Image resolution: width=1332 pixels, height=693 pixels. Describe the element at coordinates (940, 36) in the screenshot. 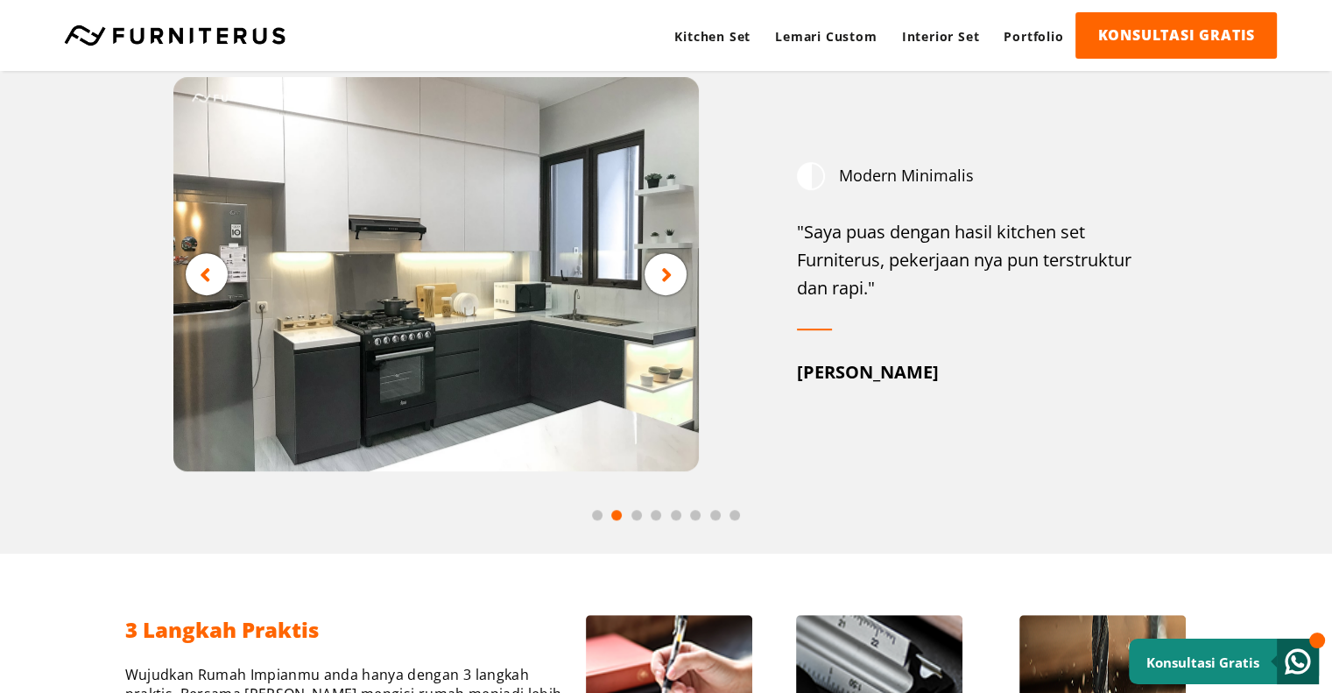

I see `a: Interior Set` at that location.